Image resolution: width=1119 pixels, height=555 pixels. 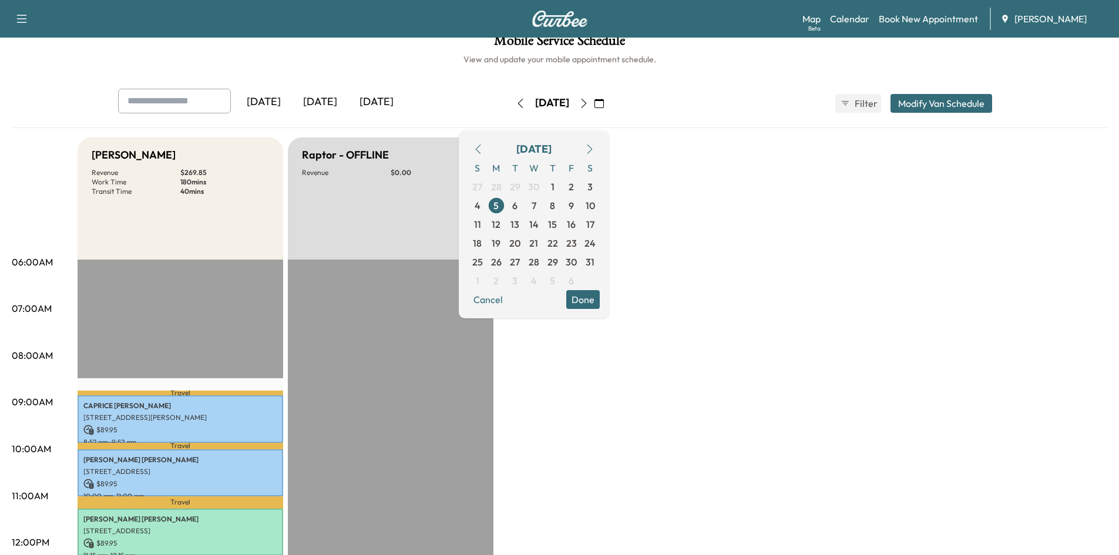 What do you see at coordinates (496, 262) in the screenshot?
I see `span: 26` at bounding box center [496, 262].